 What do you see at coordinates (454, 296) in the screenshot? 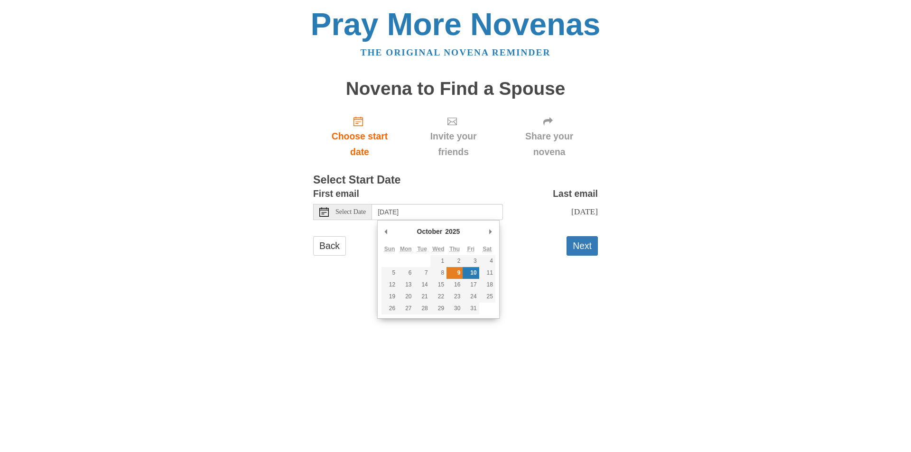
I see `button: 23` at bounding box center [454, 296].